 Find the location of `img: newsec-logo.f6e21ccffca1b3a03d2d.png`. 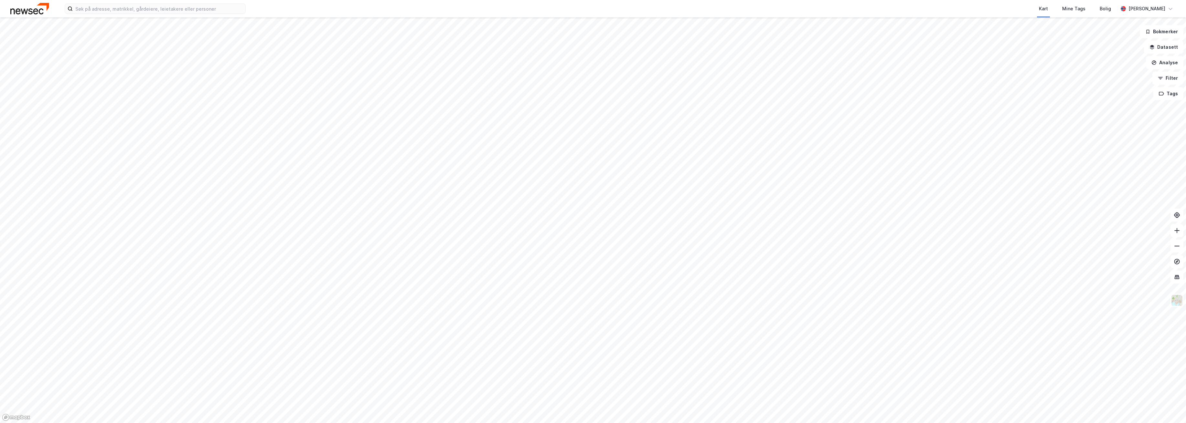

img: newsec-logo.f6e21ccffca1b3a03d2d.png is located at coordinates (30, 8).